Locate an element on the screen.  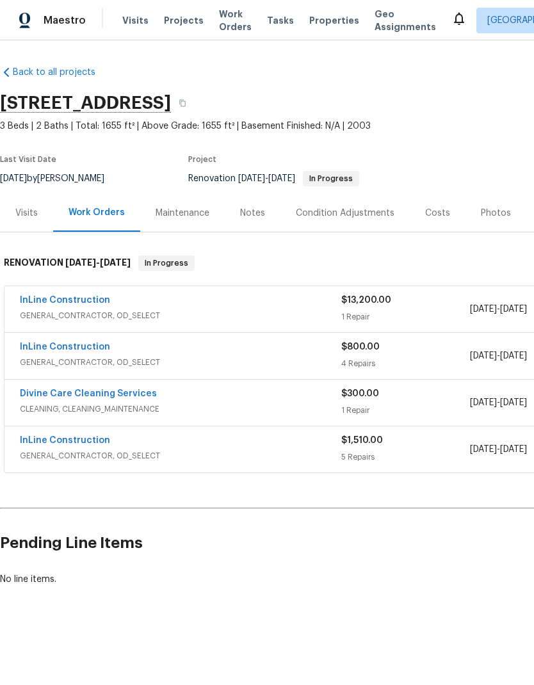
span: Work Orders is located at coordinates (235, 20).